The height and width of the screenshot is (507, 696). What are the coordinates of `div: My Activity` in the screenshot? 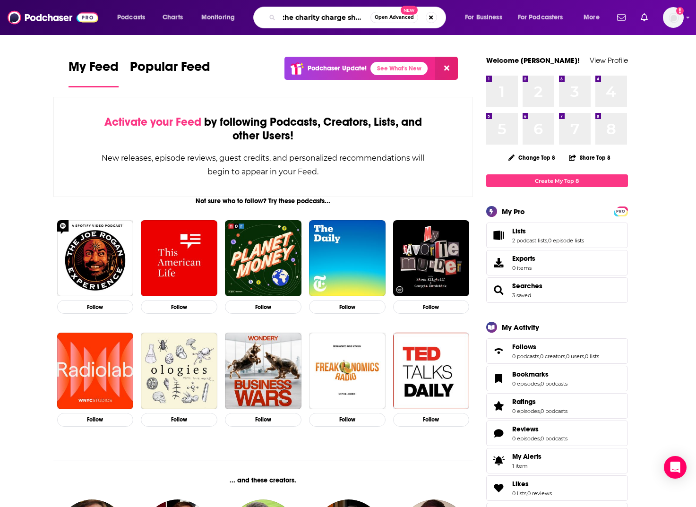 It's located at (520, 327).